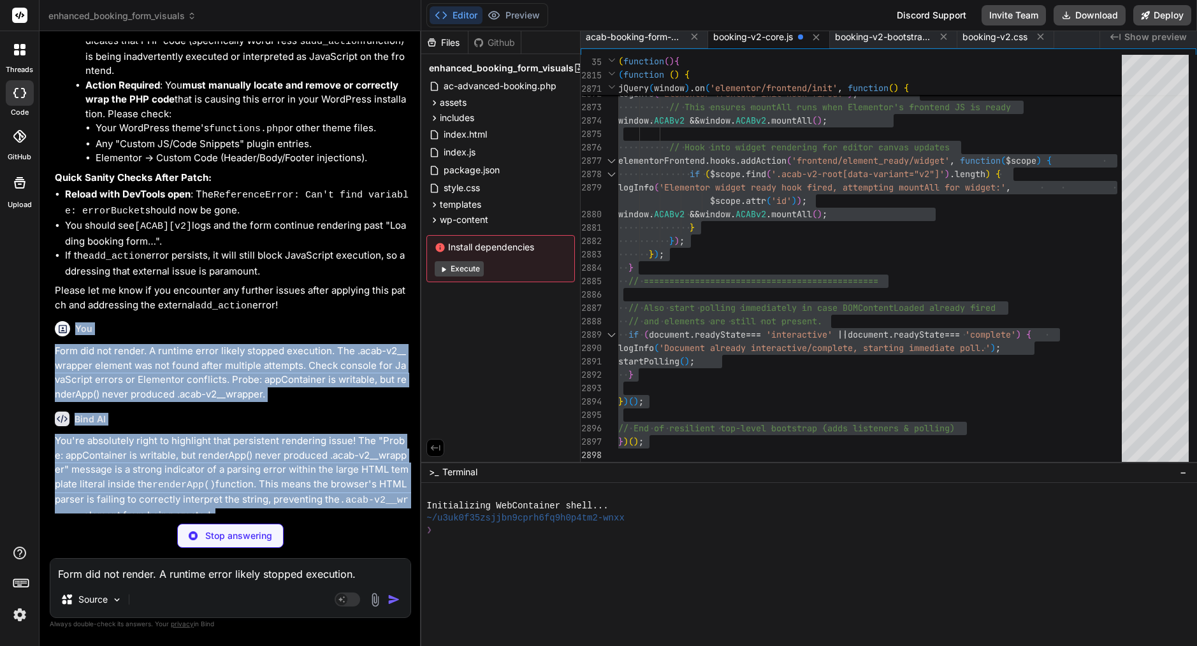 Image resolution: width=1197 pixels, height=646 pixels. What do you see at coordinates (700, 88) in the screenshot?
I see `span: on` at bounding box center [700, 88].